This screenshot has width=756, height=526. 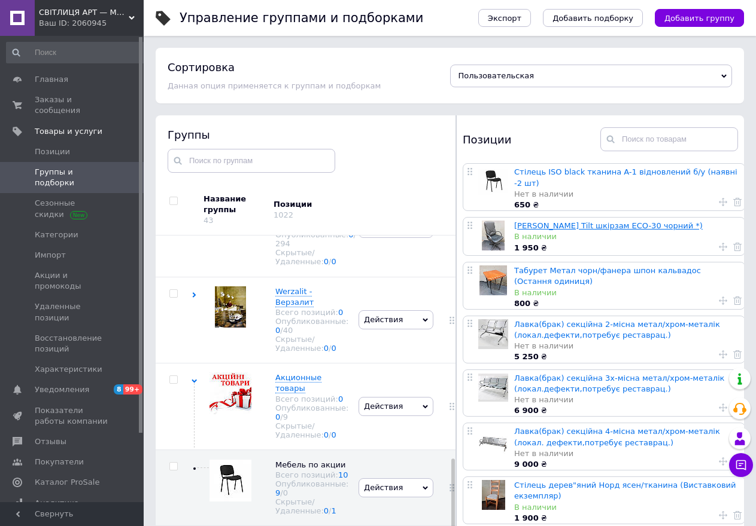 I want to click on span: Данная опция применяется к группам и подборкам, so click(x=274, y=86).